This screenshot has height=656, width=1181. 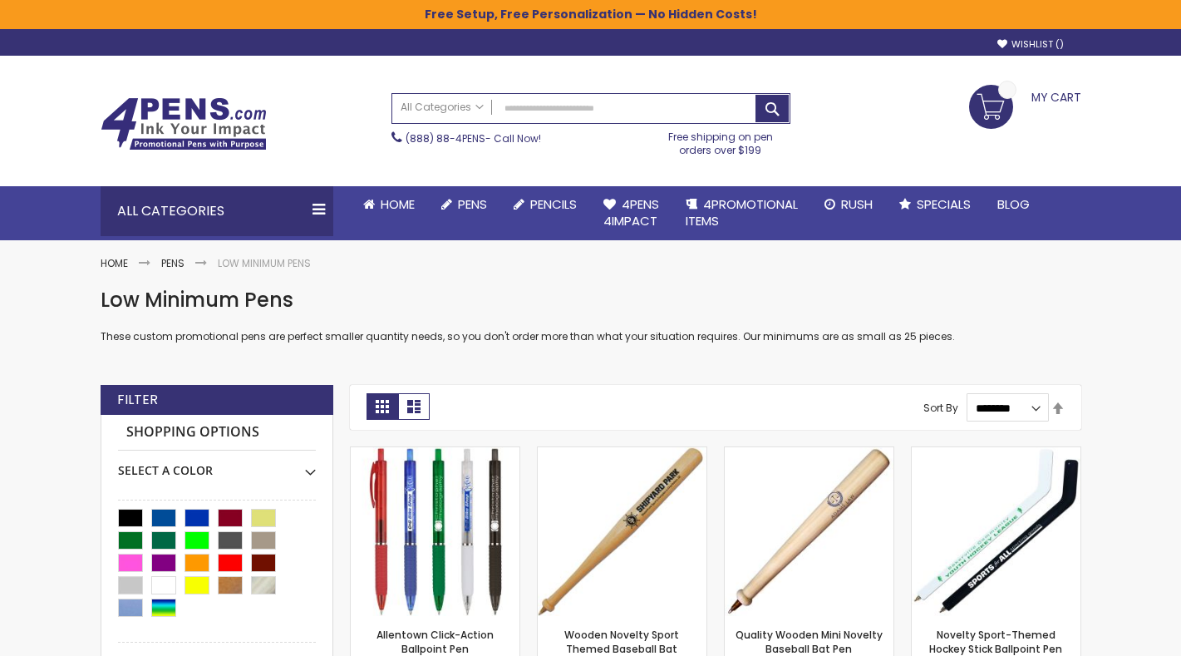 What do you see at coordinates (720, 140) in the screenshot?
I see `div: Free shipping on pen orders over $199` at bounding box center [720, 140].